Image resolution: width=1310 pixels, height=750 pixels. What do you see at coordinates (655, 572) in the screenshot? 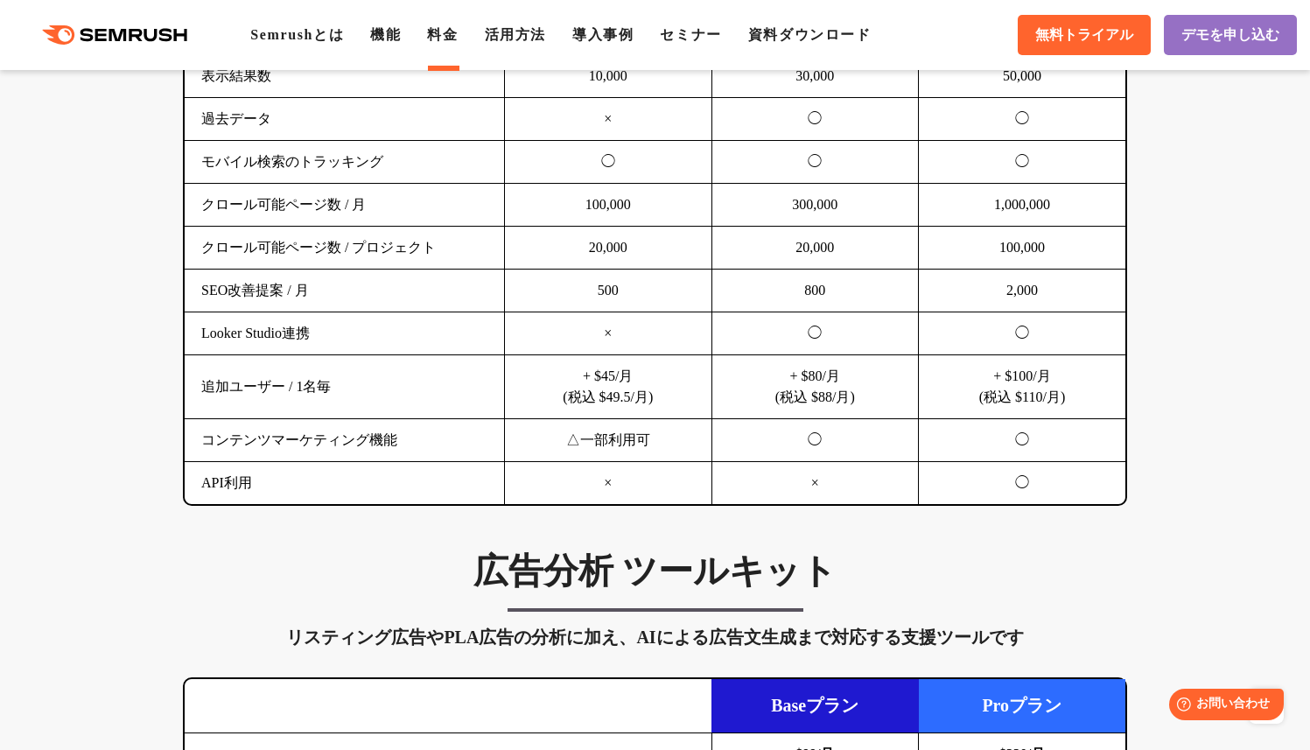
I see `h3: 広告分析 ツールキット` at bounding box center [655, 572].